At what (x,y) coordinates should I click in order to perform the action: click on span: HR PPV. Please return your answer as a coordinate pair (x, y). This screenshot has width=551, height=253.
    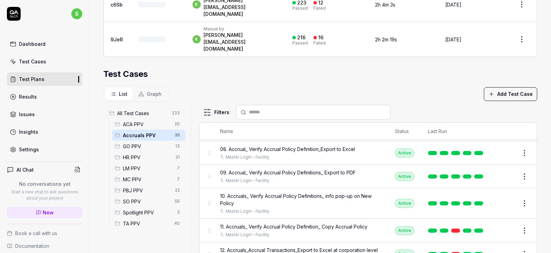
    Looking at the image, I should click on (147, 157).